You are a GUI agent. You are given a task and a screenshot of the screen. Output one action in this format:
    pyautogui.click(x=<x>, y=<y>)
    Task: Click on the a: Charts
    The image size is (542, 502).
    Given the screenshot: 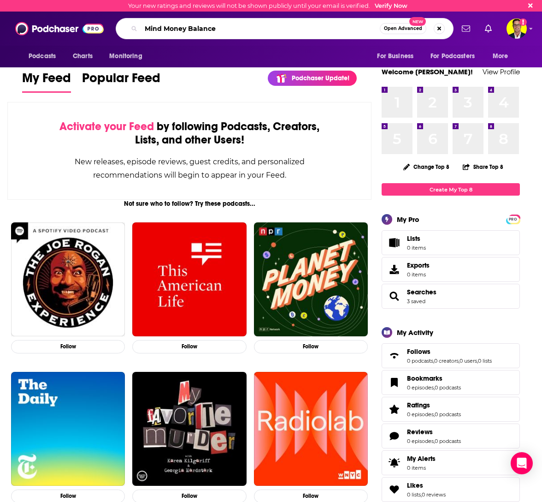 What is the action you would take?
    pyautogui.click(x=83, y=56)
    